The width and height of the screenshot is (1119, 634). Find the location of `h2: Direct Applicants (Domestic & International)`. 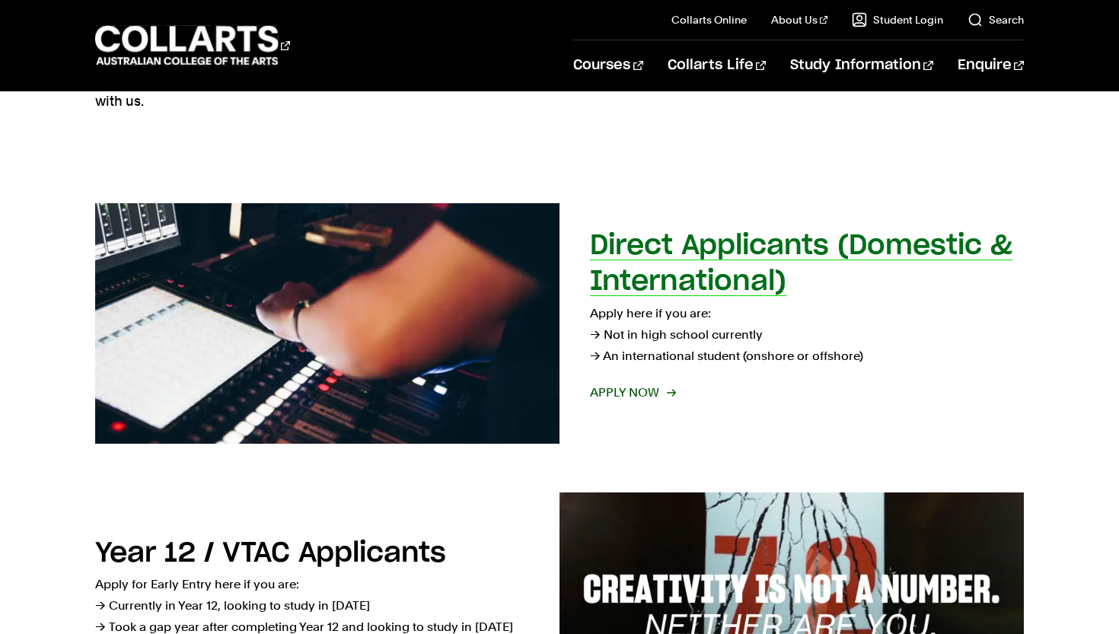

h2: Direct Applicants (Domestic & International) is located at coordinates (801, 263).